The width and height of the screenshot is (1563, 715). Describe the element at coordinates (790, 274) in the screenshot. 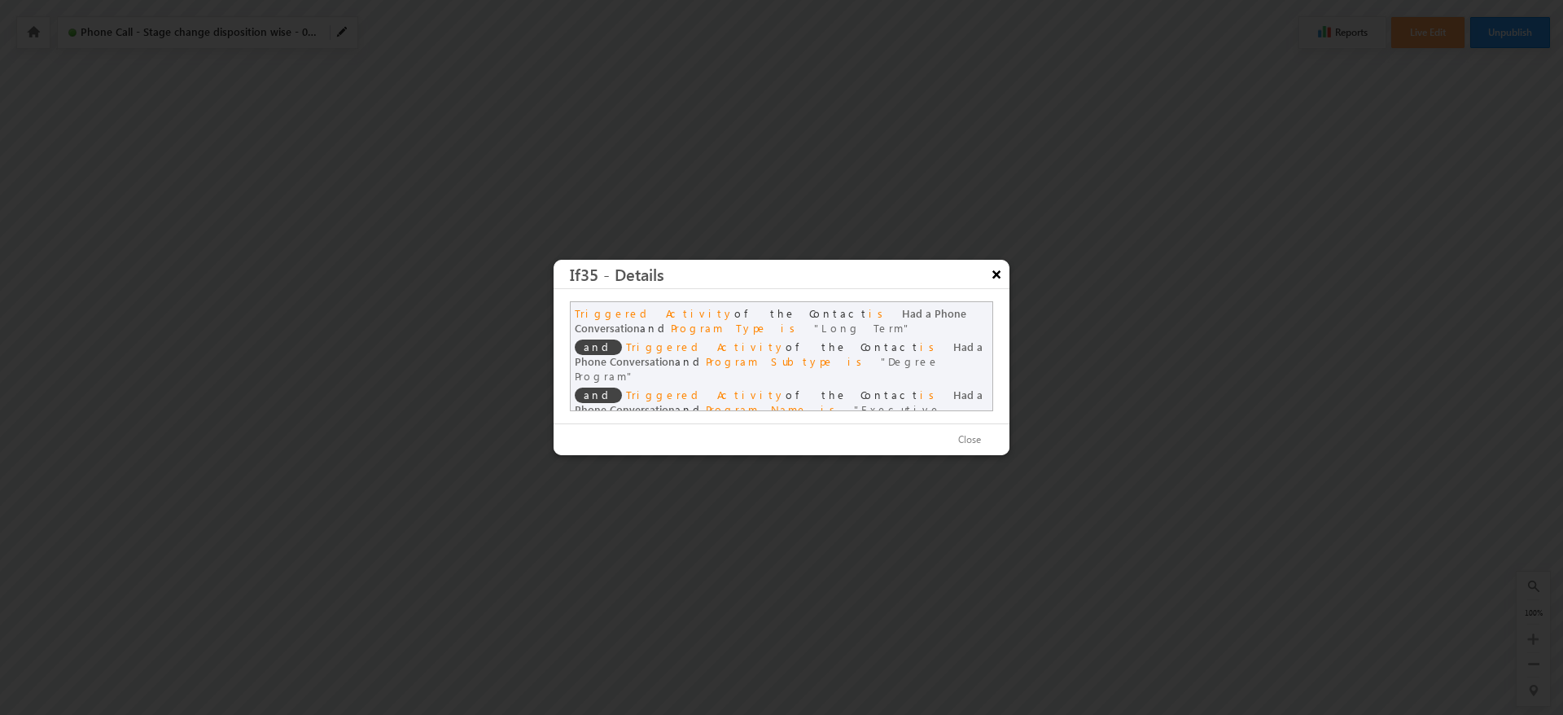

I see `h3: If35 - Details` at that location.